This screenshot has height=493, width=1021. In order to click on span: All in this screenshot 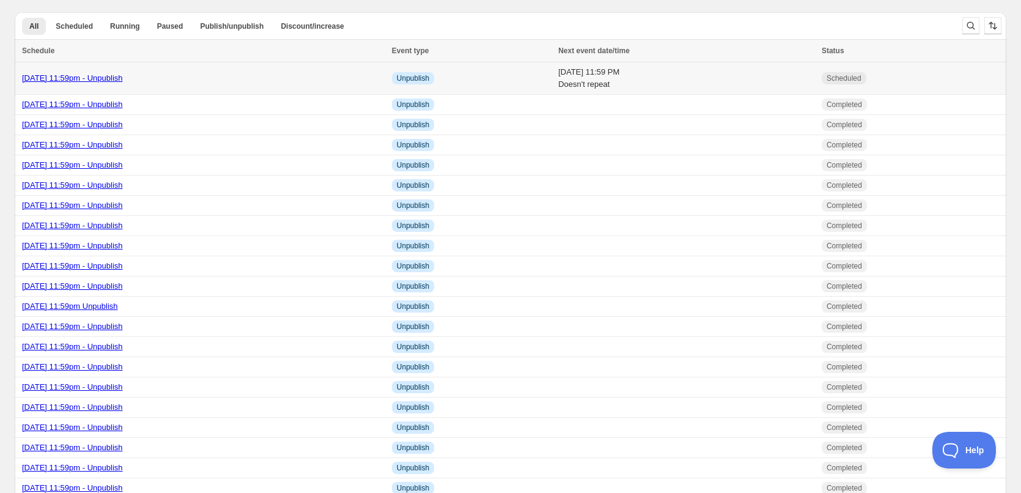, I will do `click(34, 26)`.